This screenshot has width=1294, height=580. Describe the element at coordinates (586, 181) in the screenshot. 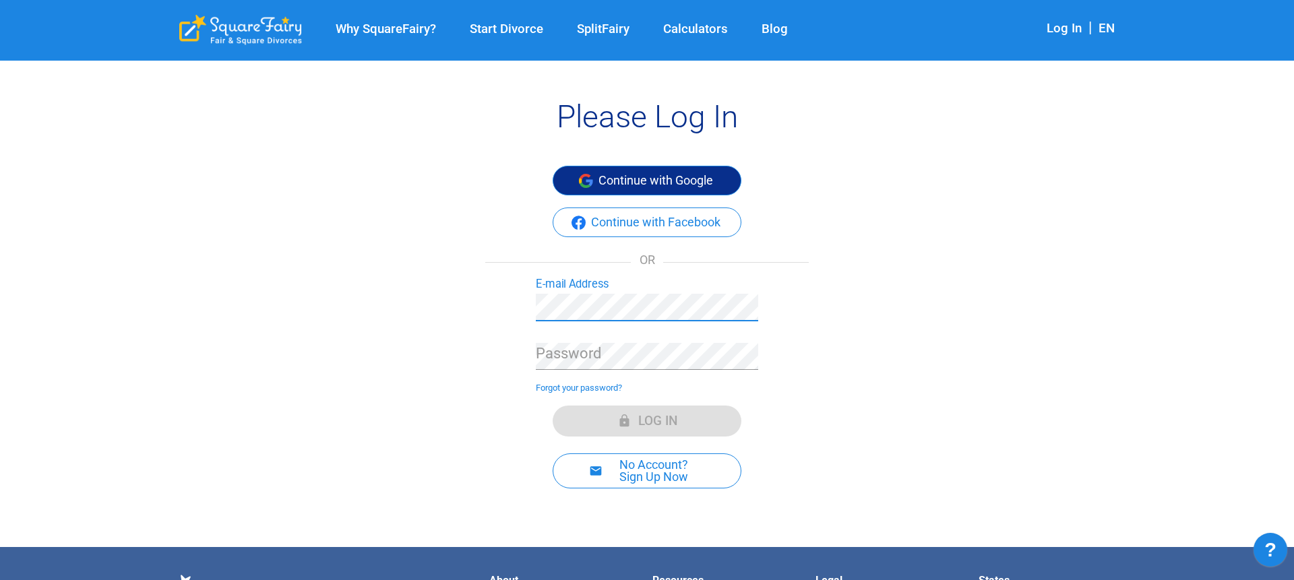

I see `img: Google Social Icon` at that location.